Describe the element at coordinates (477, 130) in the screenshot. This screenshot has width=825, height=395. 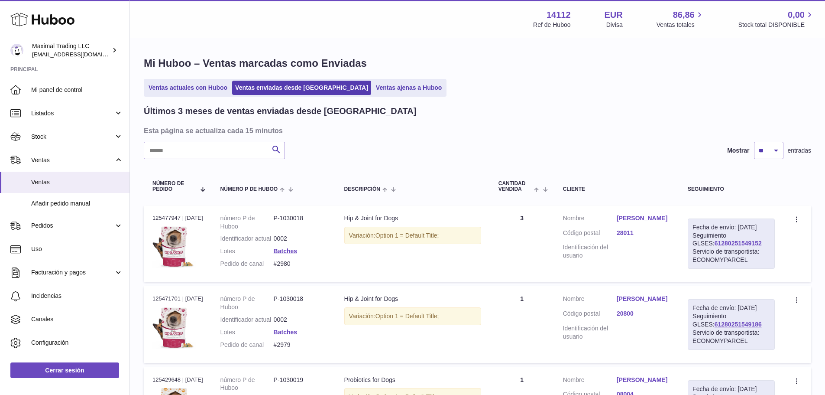
I see `h3: Esta página se actualiza cada 15 minutos` at that location.